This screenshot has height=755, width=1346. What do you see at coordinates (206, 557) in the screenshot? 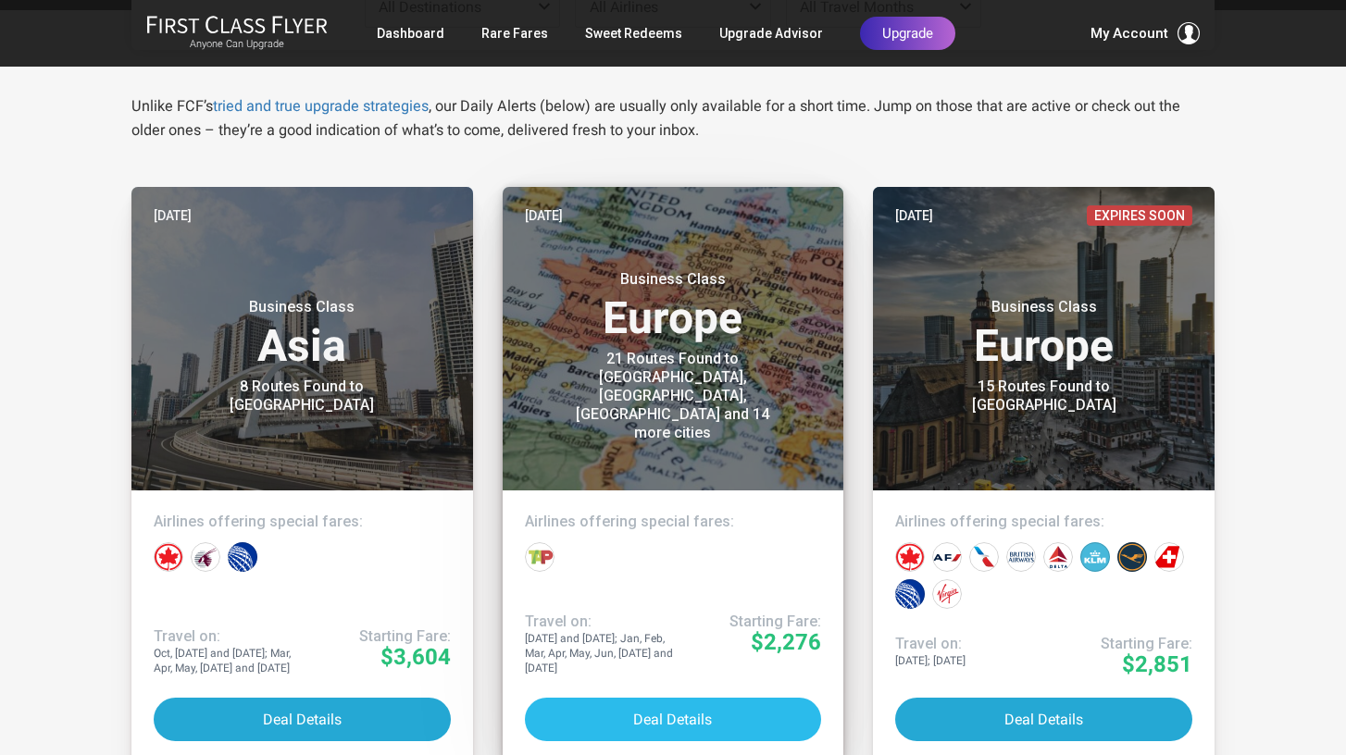
I see `div: Qatar` at bounding box center [206, 557].